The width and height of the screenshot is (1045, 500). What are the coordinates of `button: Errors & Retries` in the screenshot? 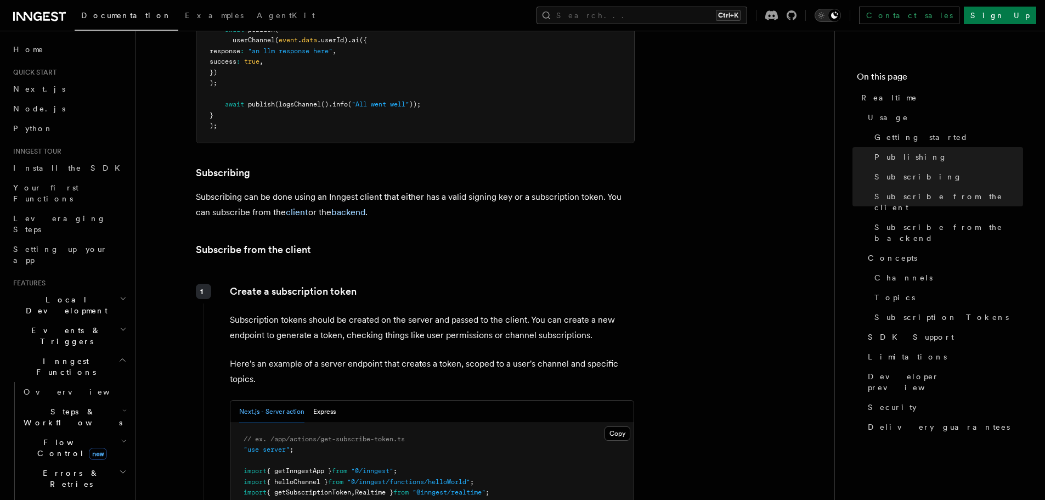 It's located at (74, 478).